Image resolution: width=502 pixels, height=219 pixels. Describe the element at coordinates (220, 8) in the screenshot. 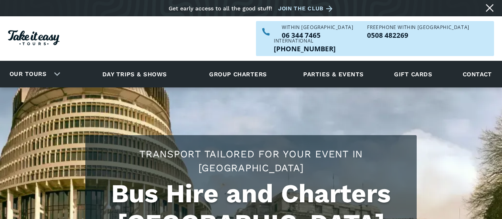

I see `div: Get early access to all the good stuff!` at that location.